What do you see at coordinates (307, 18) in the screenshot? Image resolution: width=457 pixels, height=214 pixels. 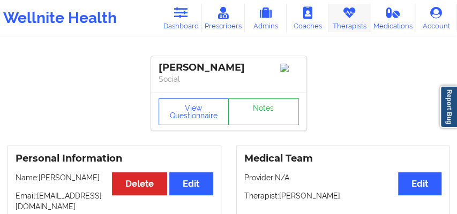 I see `a: Coaches` at bounding box center [307, 18].